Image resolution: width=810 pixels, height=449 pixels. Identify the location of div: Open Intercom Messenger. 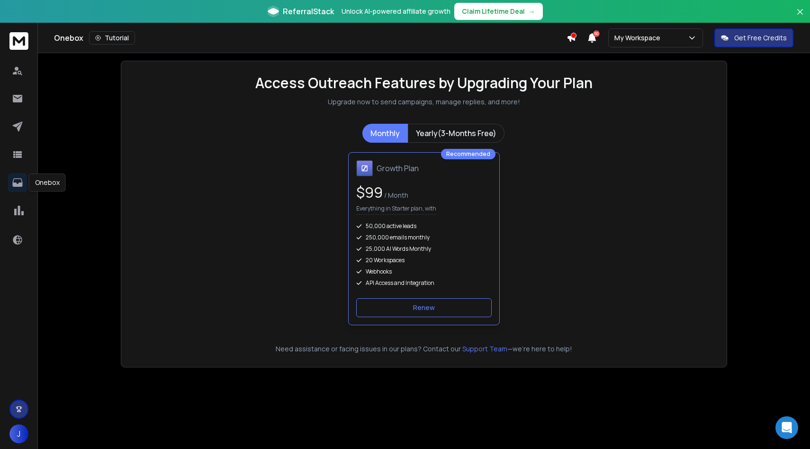
(787, 427).